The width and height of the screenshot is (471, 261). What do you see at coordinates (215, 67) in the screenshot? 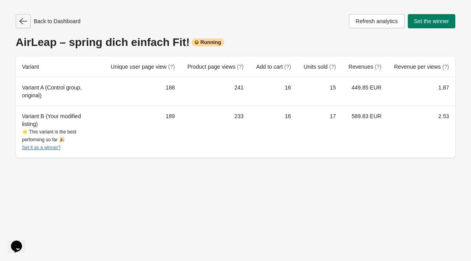
I see `span: Product page views` at bounding box center [215, 67].